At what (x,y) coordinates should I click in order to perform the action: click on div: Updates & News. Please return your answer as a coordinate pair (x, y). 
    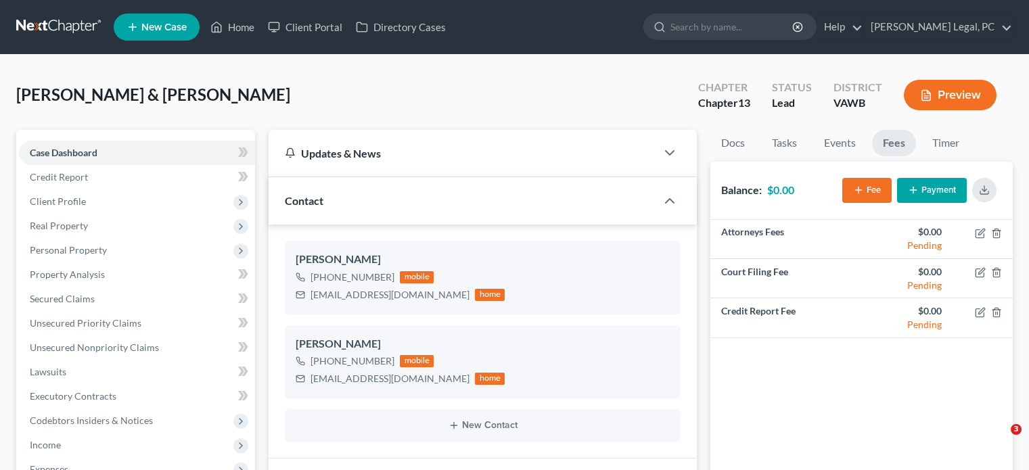
    Looking at the image, I should click on (462, 153).